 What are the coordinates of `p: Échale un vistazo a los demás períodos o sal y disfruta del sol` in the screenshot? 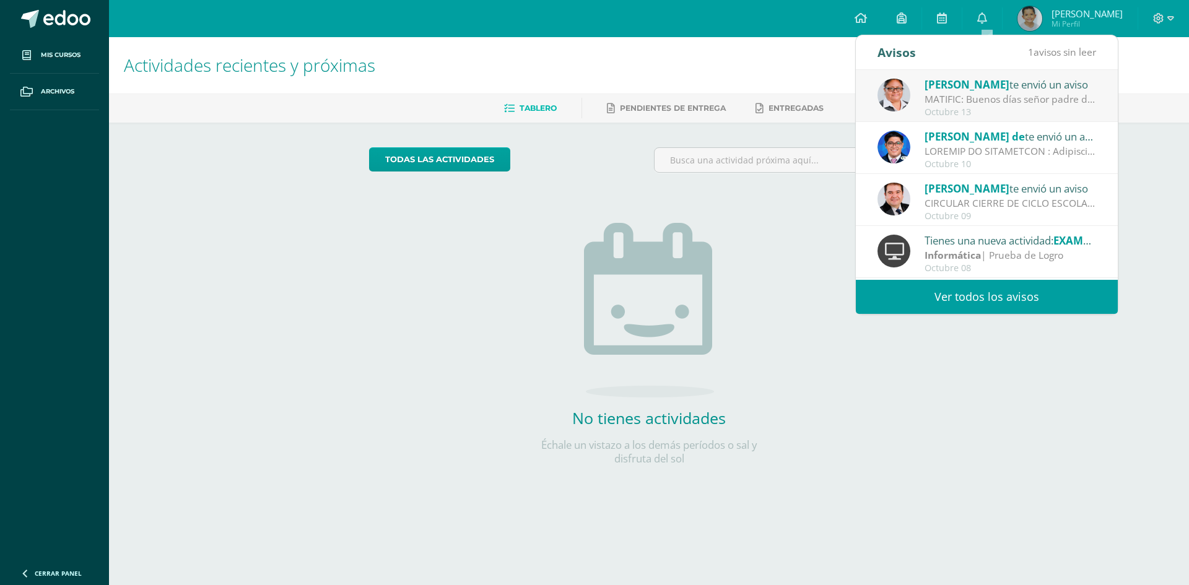 It's located at (649, 452).